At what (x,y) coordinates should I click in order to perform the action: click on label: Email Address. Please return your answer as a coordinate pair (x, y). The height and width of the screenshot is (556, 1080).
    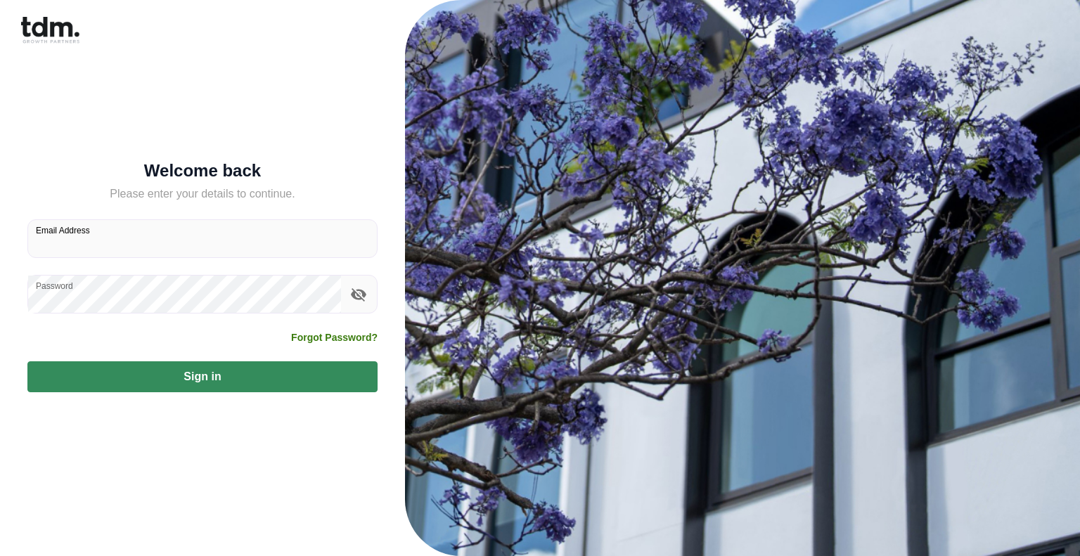
    Looking at the image, I should click on (63, 230).